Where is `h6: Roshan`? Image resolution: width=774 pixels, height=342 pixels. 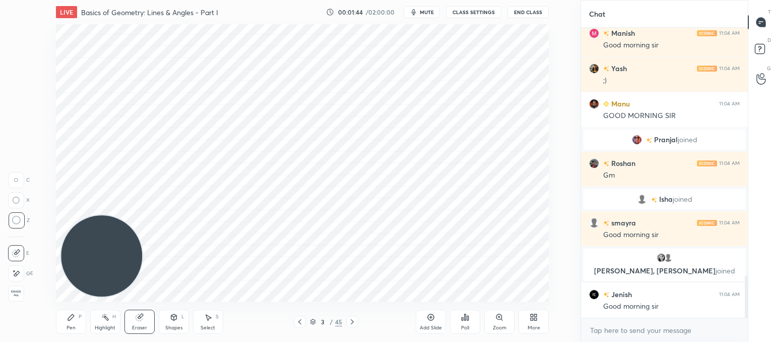 h6: Roshan is located at coordinates (623, 163).